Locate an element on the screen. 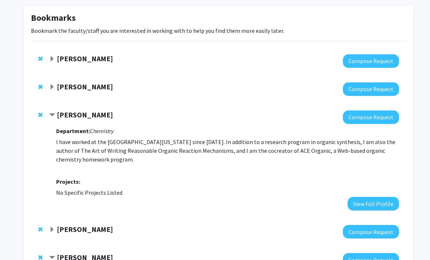 The width and height of the screenshot is (430, 260). span: Expand Ronald Wilhelm Bookmark is located at coordinates (52, 230).